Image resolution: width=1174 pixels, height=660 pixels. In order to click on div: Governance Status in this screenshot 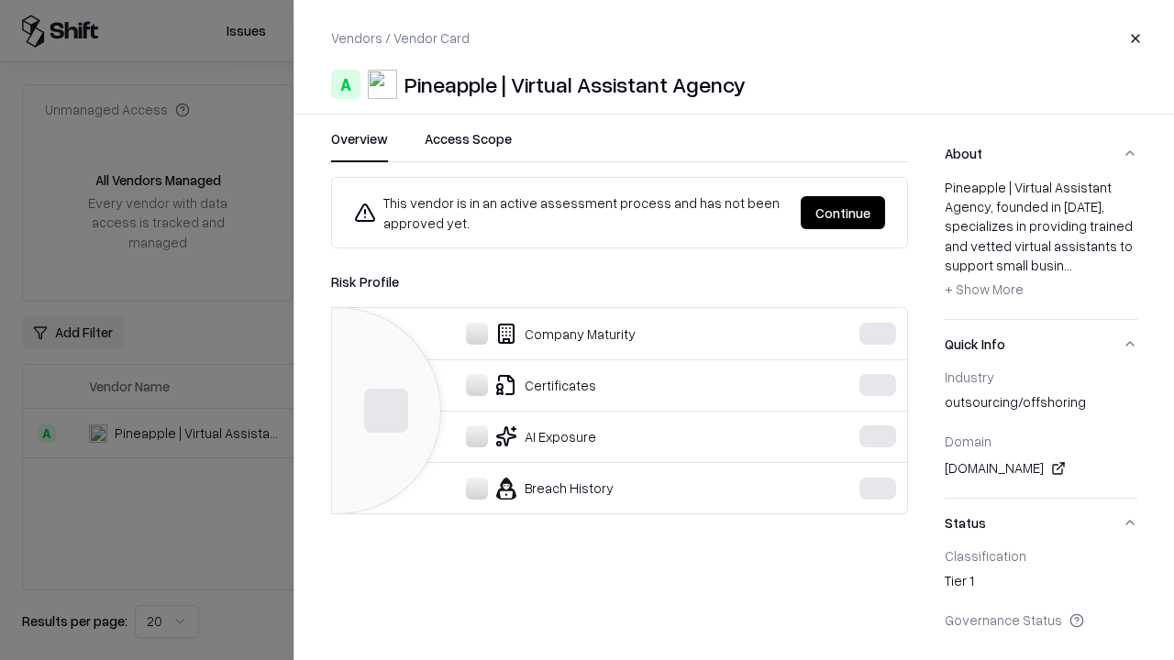, I will do `click(1041, 620)`.